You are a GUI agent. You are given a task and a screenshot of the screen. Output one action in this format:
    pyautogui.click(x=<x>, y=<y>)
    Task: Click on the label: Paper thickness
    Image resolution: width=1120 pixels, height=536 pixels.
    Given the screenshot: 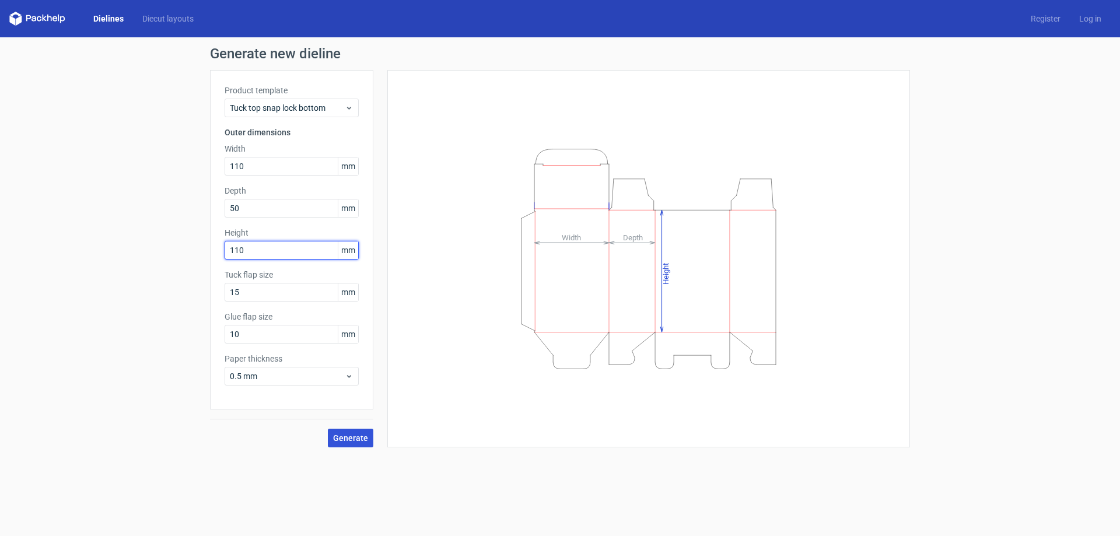 What is the action you would take?
    pyautogui.click(x=292, y=359)
    